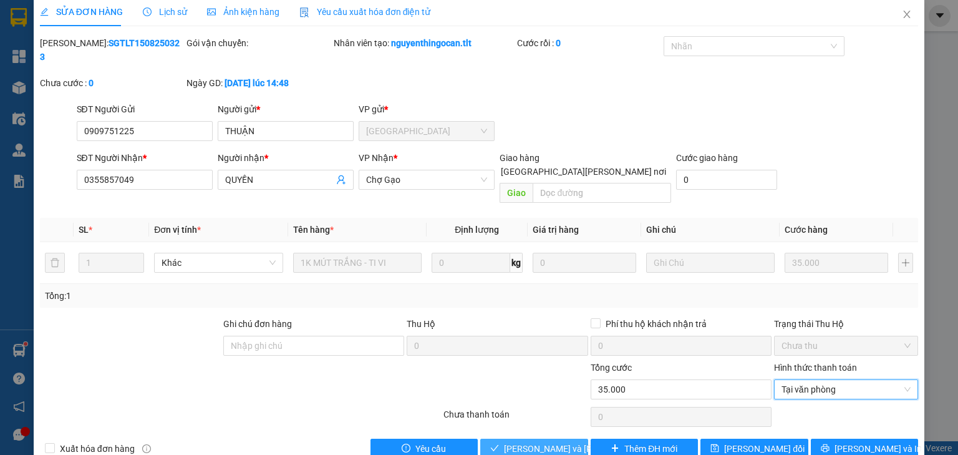 Image resolution: width=958 pixels, height=455 pixels. What do you see at coordinates (406, 448) in the screenshot?
I see `span: exclamation-circle` at bounding box center [406, 448].